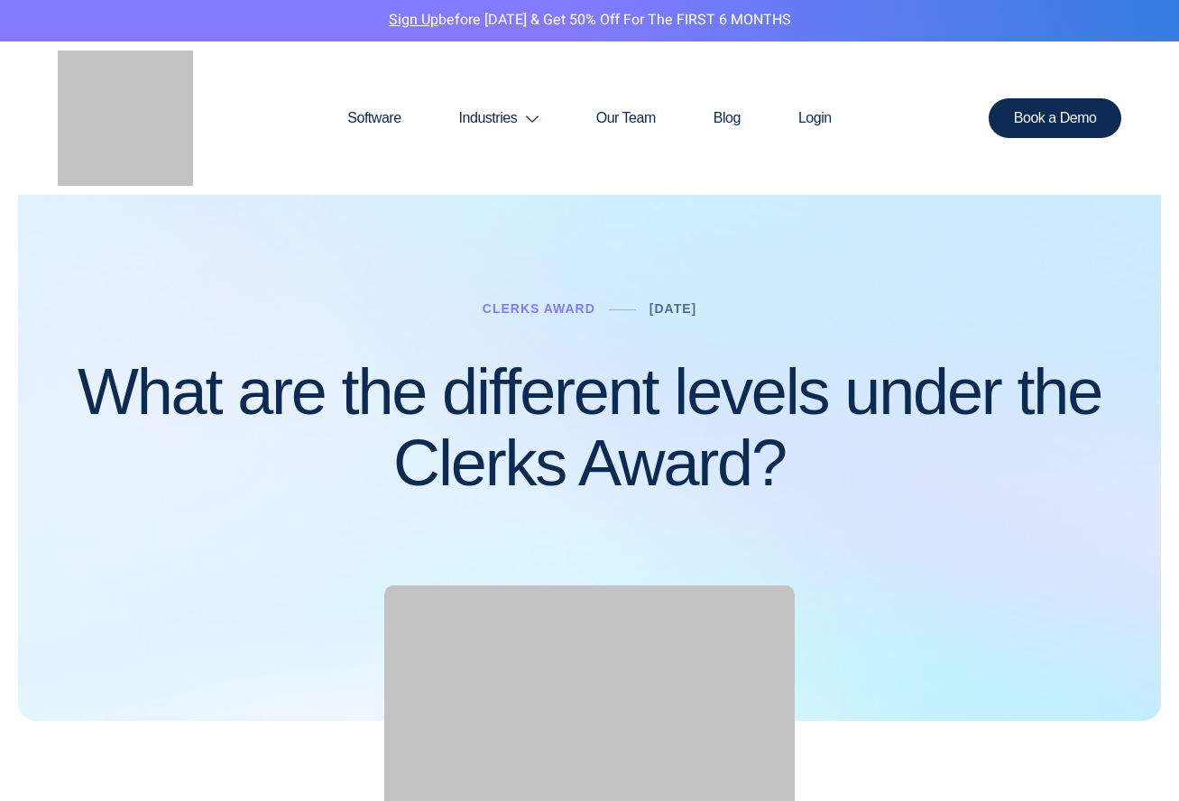 This screenshot has height=801, width=1179. I want to click on a: Clerks Award, so click(538, 308).